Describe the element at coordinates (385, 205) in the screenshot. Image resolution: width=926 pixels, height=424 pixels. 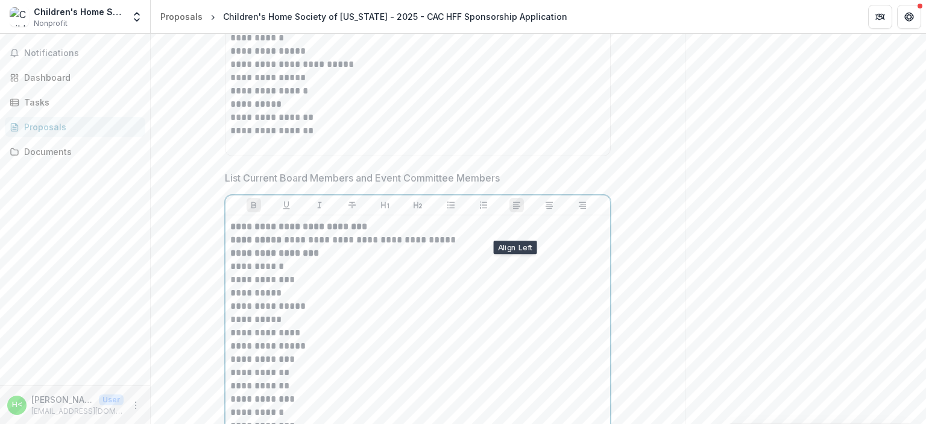
I see `button: Heading 1` at that location.